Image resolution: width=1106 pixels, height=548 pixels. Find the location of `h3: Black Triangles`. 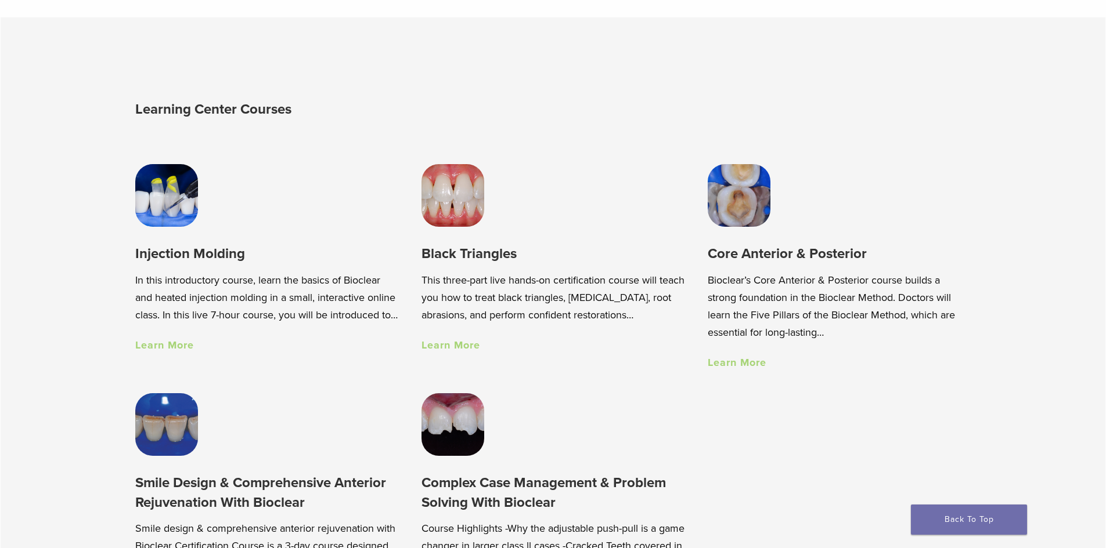

h3: Black Triangles is located at coordinates (552, 254).